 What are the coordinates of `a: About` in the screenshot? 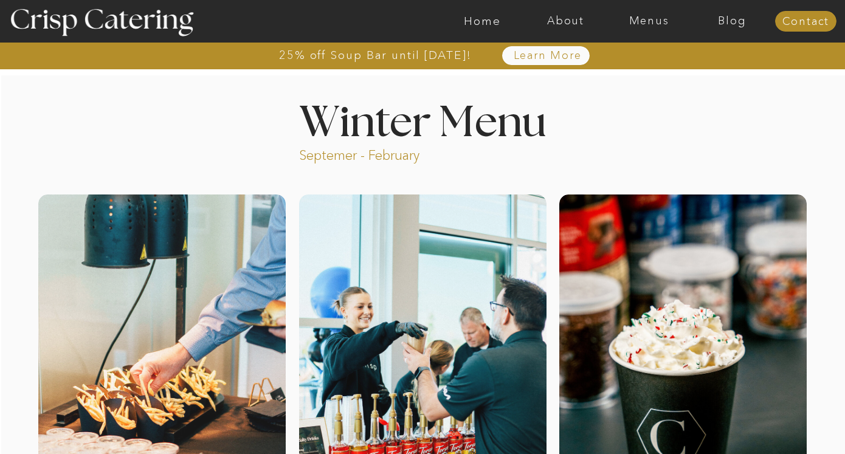 It's located at (565, 21).